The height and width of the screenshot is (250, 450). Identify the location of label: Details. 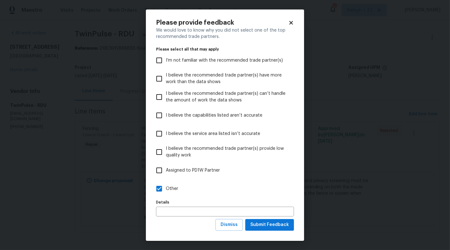
(225, 202).